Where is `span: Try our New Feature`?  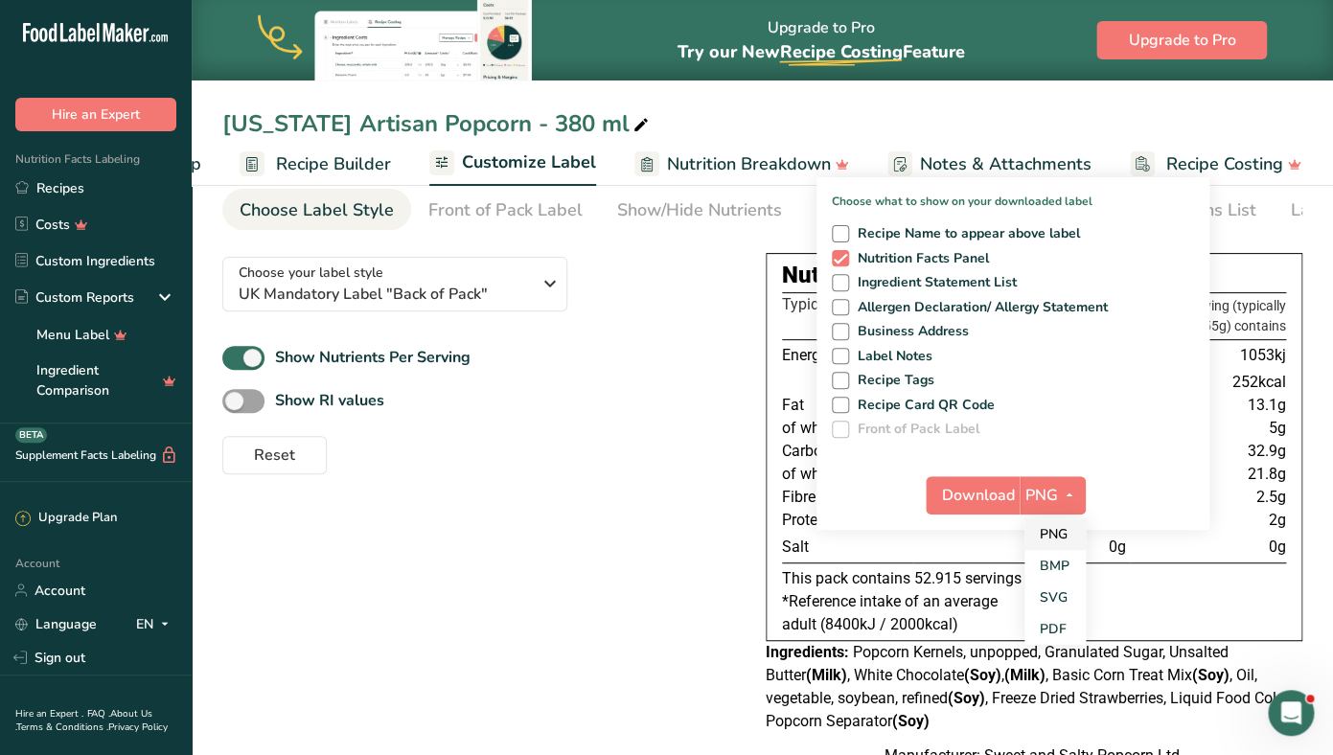
span: Try our New Feature is located at coordinates (821, 52).